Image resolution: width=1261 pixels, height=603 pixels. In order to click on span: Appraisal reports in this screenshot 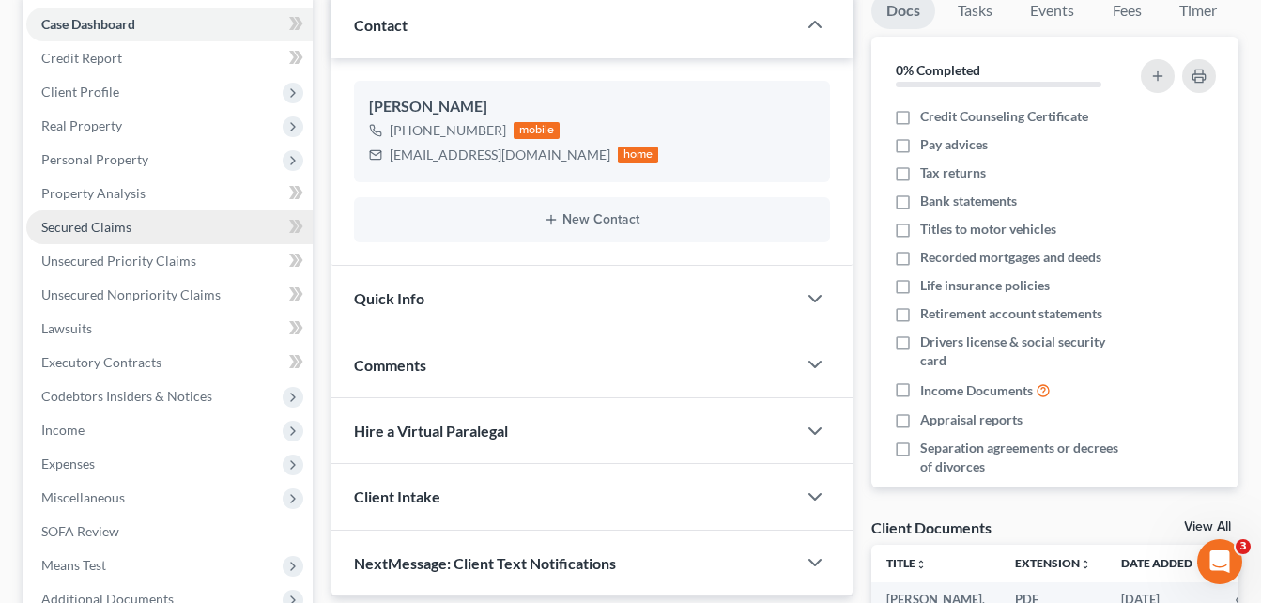, I will do `click(971, 420)`.